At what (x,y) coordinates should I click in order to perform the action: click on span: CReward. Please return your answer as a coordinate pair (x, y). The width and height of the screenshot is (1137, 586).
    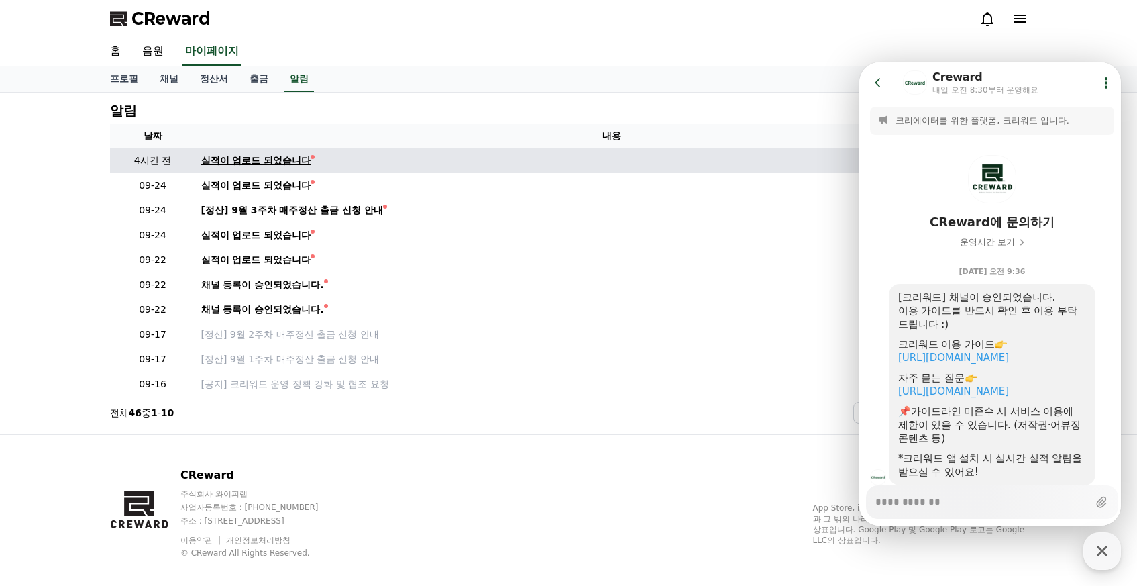
    Looking at the image, I should click on (171, 19).